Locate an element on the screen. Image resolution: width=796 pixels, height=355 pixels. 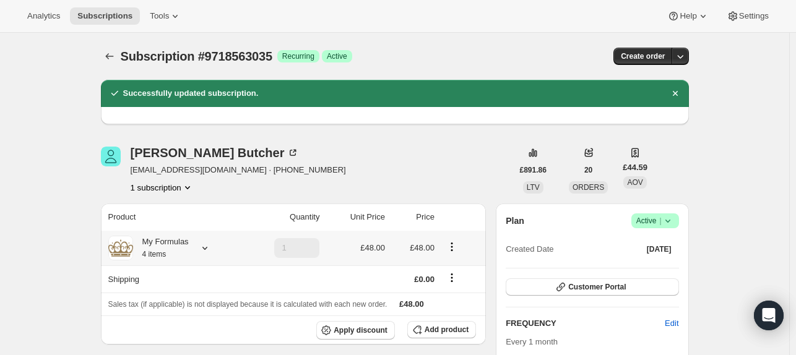
button: Shipping actions is located at coordinates (452, 278).